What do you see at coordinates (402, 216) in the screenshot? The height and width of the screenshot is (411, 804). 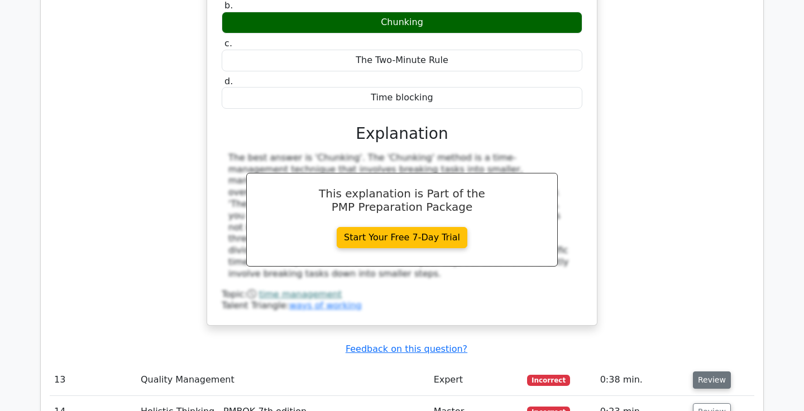 I see `div: The best answer is 'Chunking'. The 'Chunking' method is a time-management technique that involves...` at bounding box center [402, 216].